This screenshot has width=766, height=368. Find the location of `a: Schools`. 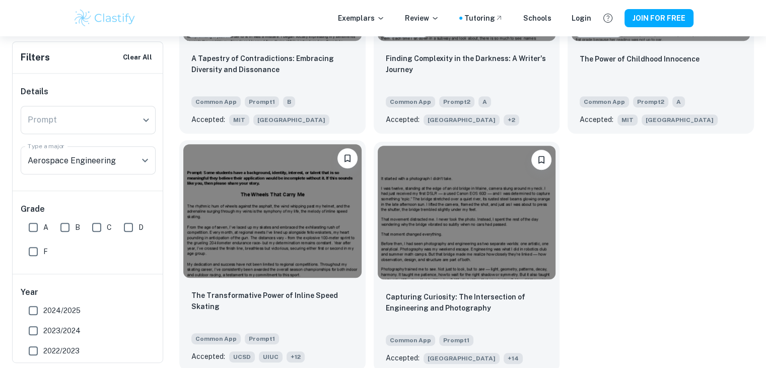

a: Schools is located at coordinates (537, 18).